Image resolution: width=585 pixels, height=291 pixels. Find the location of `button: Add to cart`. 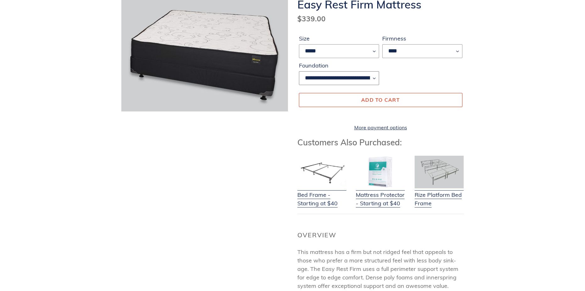

button: Add to cart is located at coordinates (381, 100).